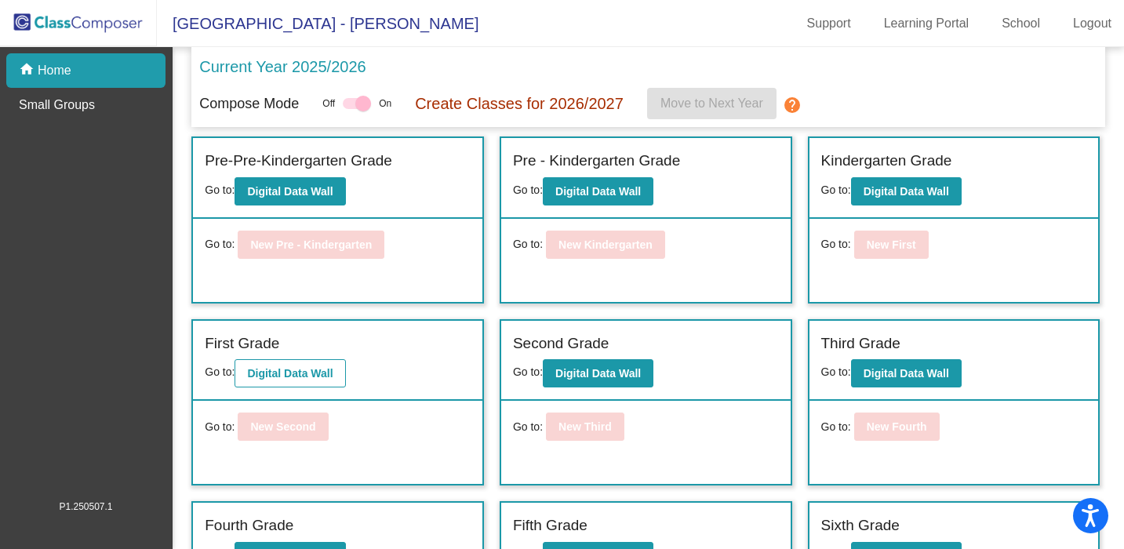 The width and height of the screenshot is (1124, 549). What do you see at coordinates (585, 427) in the screenshot?
I see `button: New Third` at bounding box center [585, 427].